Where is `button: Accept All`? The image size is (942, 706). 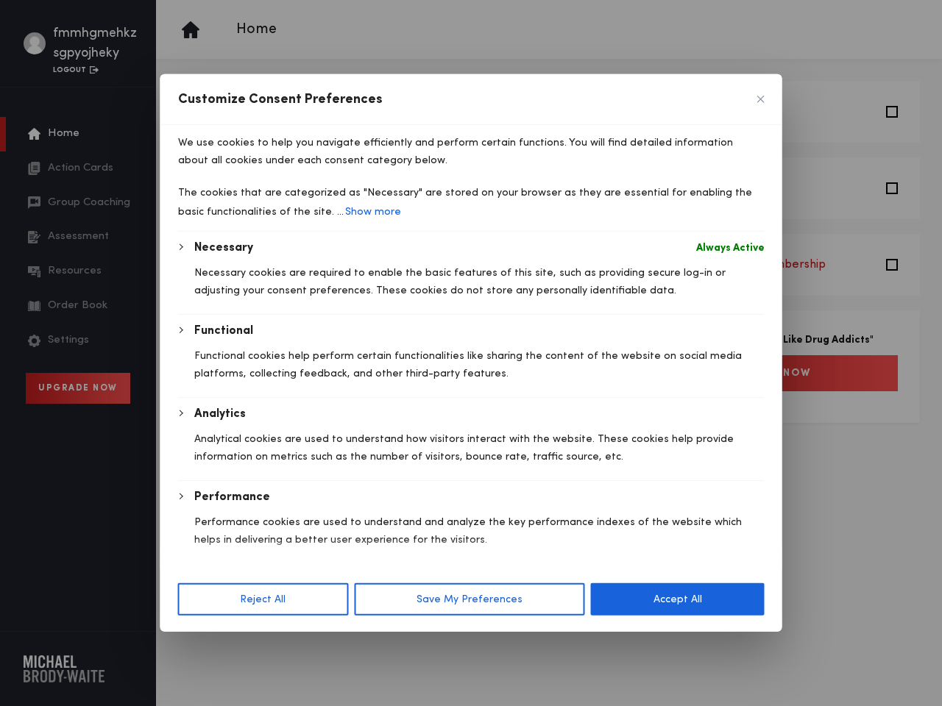 button: Accept All is located at coordinates (677, 600).